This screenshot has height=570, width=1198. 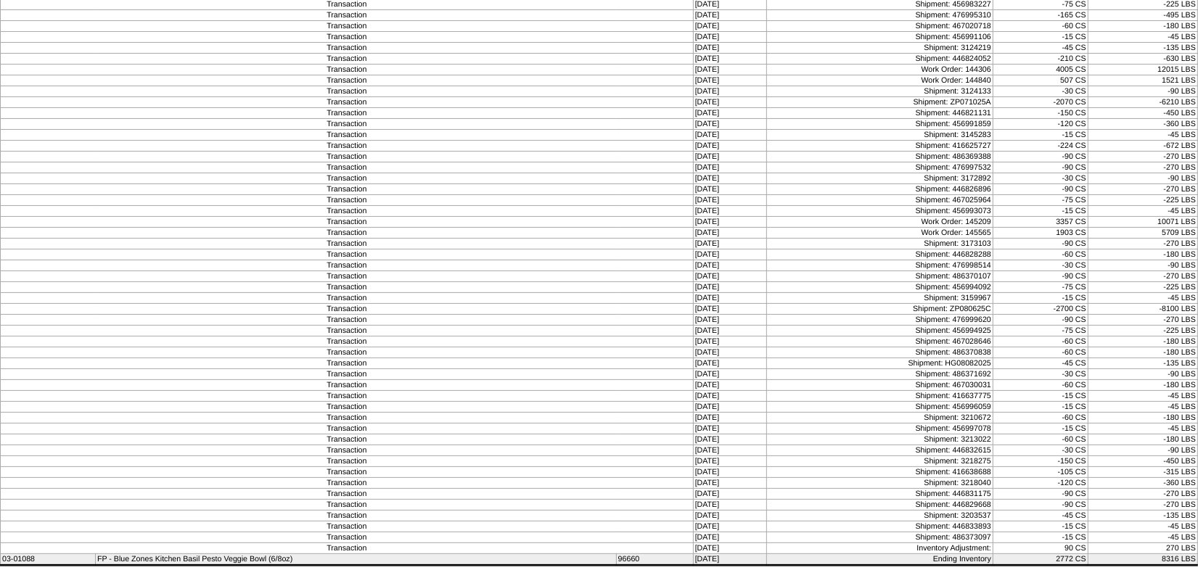 I want to click on td: Shipment: 486373097, so click(x=879, y=538).